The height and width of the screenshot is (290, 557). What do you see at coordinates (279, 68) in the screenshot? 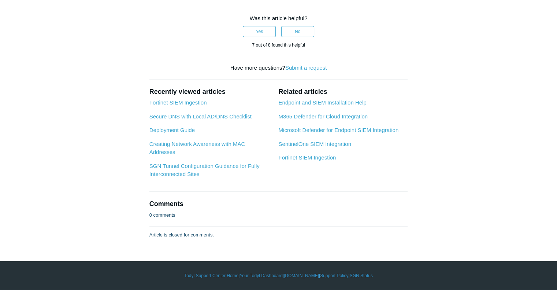
I see `div: Have more questions?` at bounding box center [279, 68].